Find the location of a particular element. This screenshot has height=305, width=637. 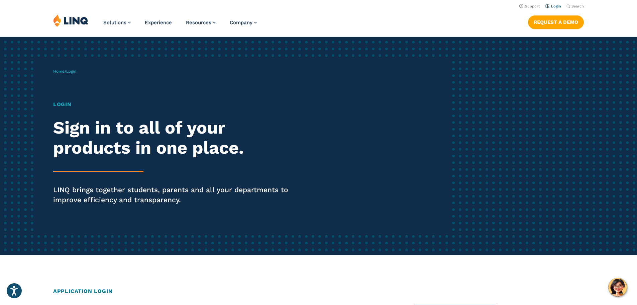

span: Company is located at coordinates (241, 22).